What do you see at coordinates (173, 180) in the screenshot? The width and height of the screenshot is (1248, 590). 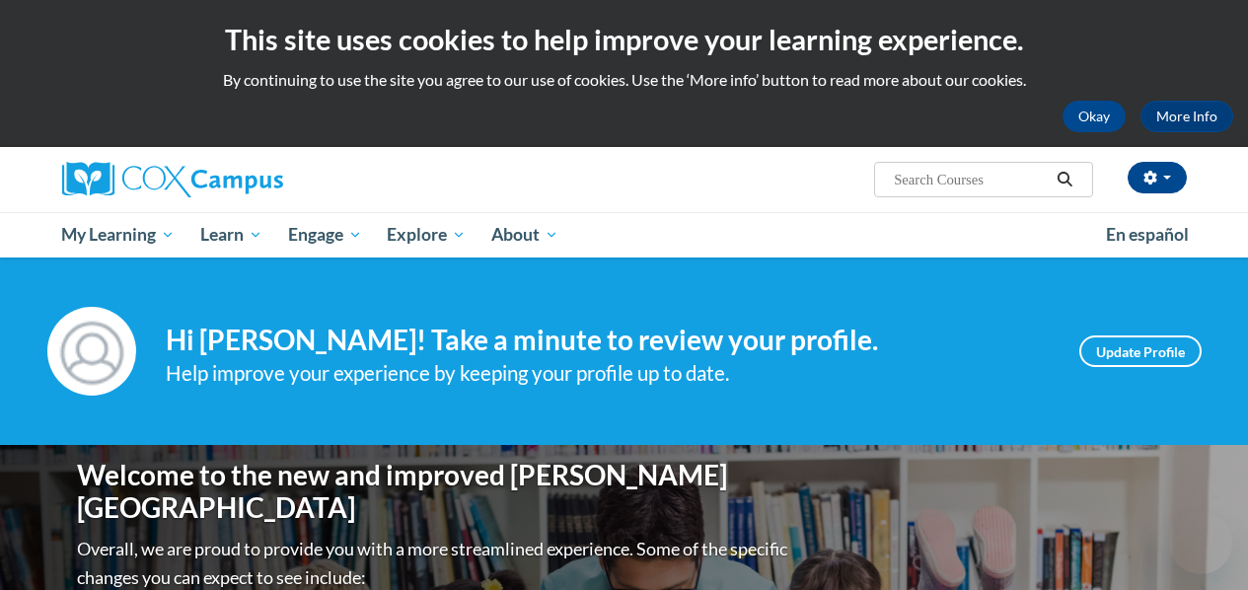 I see `img: Cox Campus` at bounding box center [173, 180].